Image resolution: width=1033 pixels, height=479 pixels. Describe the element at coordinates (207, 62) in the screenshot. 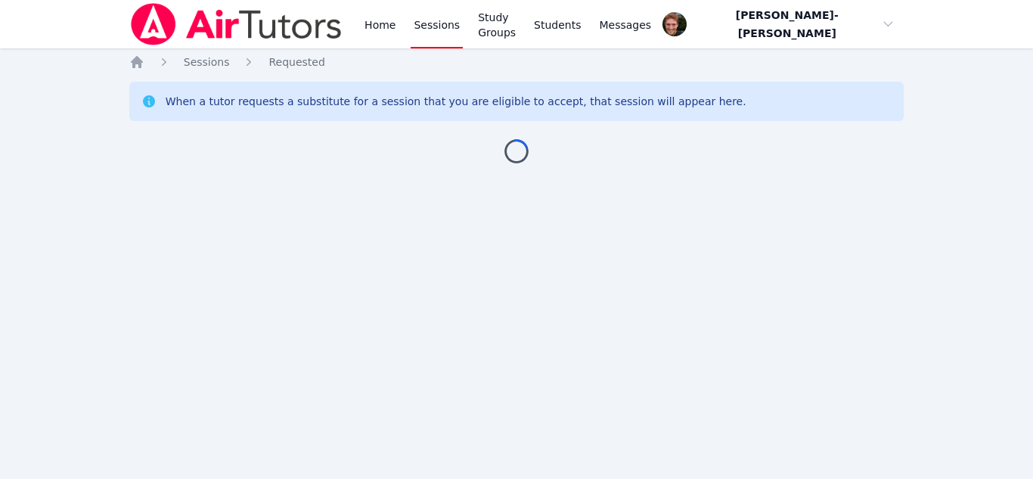

I see `a: Sessions` at that location.